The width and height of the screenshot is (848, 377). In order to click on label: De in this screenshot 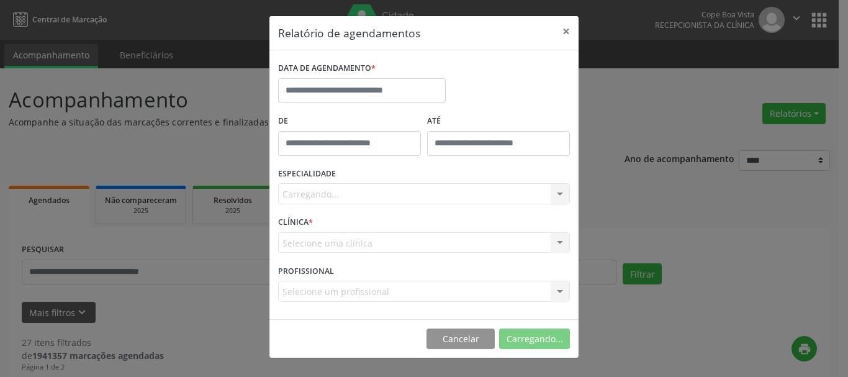, I will do `click(349, 121)`.